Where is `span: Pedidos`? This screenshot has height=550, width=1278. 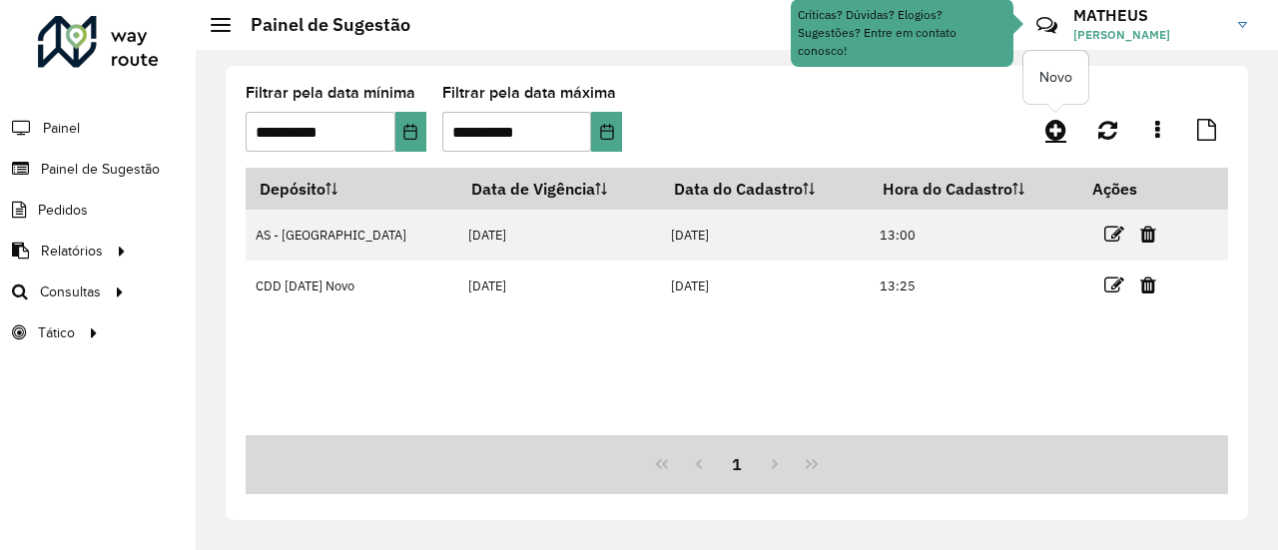 span: Pedidos is located at coordinates (63, 210).